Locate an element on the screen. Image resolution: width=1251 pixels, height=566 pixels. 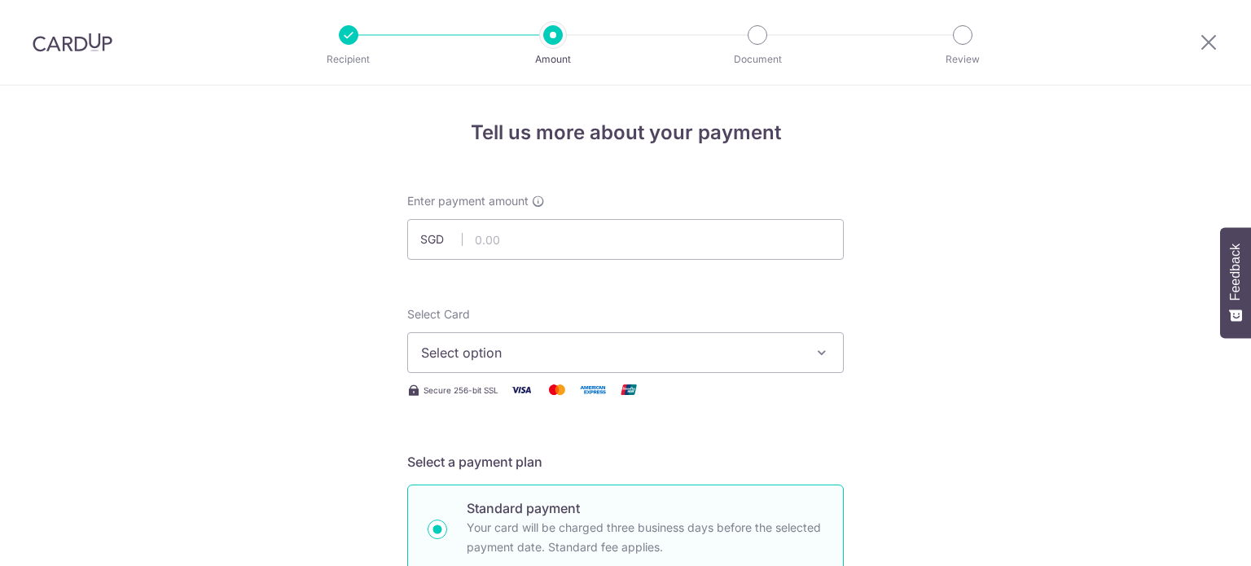
img: CardUp is located at coordinates (72, 42).